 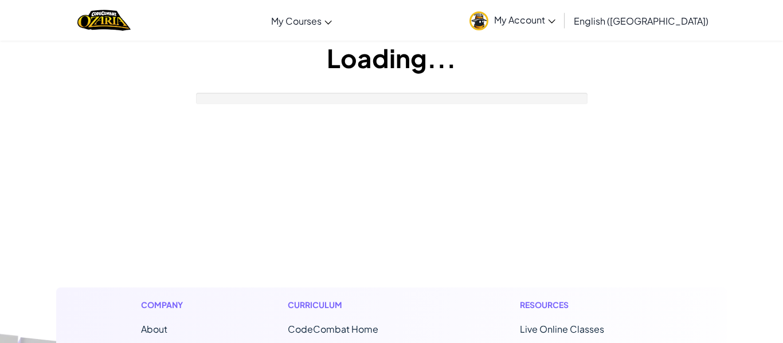 I want to click on h1: Company, so click(x=167, y=305).